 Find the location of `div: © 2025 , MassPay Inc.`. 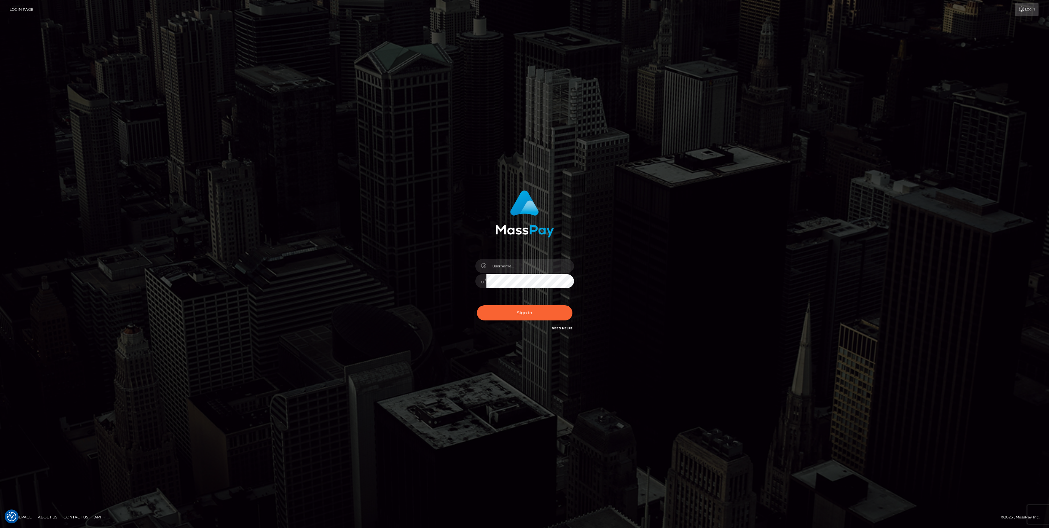

div: © 2025 , MassPay Inc. is located at coordinates (1023, 517).